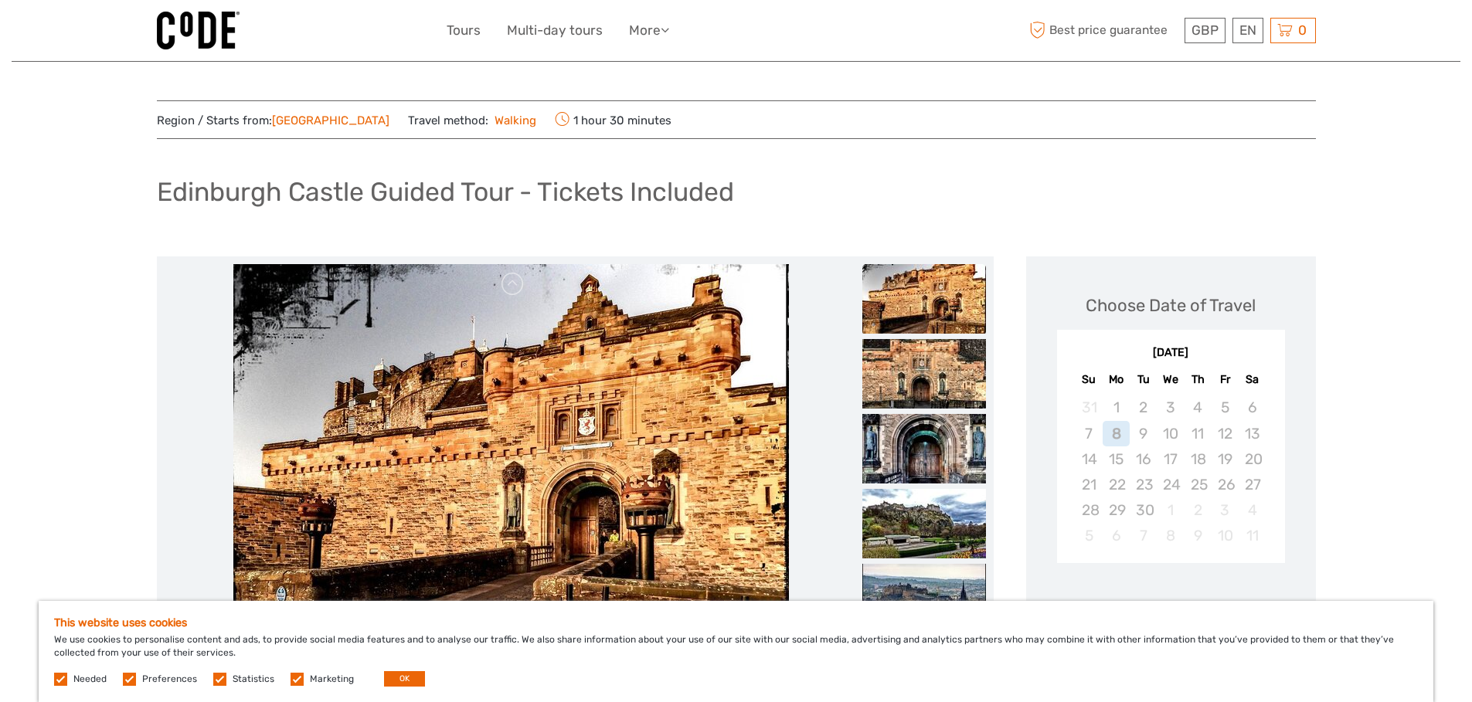 The image size is (1472, 702). I want to click on div: Not available Saturday, September 6th, 2025, so click(1252, 407).